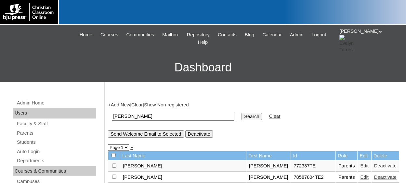  I want to click on td: 78587804TE2, so click(313, 178).